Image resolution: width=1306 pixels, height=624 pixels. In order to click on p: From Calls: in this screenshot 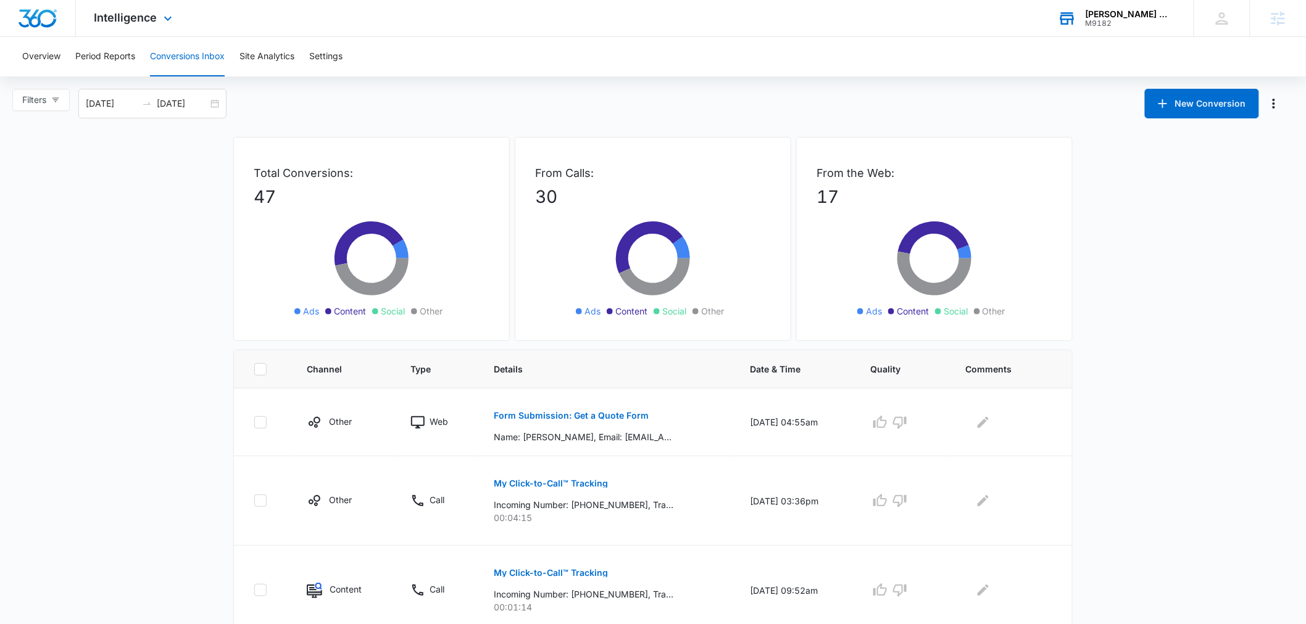, I will do `click(653, 173)`.